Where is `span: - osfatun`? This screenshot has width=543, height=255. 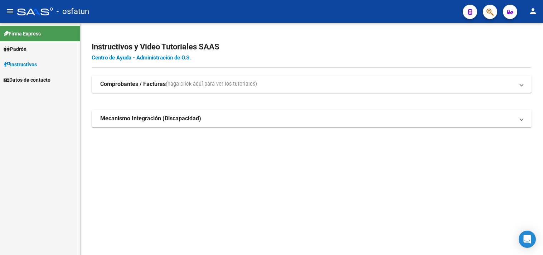
span: - osfatun is located at coordinates (73, 11).